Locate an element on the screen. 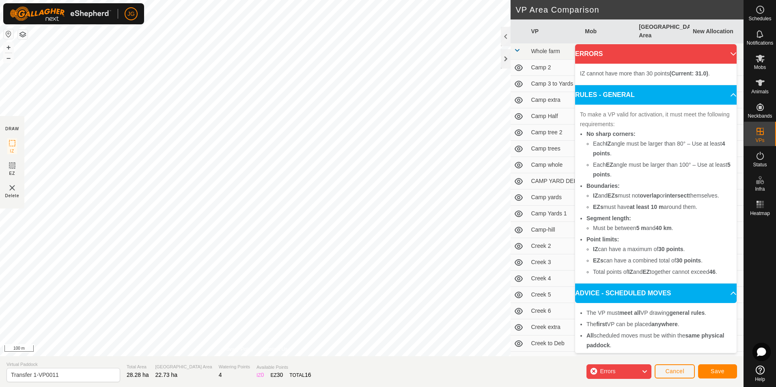  span: Total Area is located at coordinates (138, 367).